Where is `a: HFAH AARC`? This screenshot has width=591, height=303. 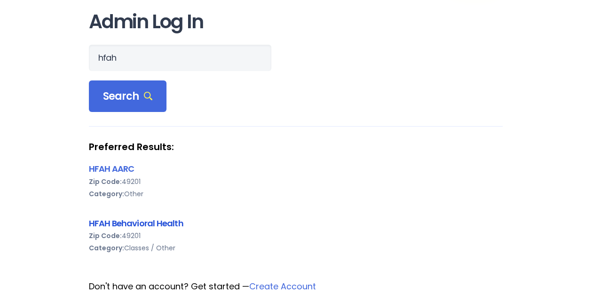 a: HFAH AARC is located at coordinates (112, 168).